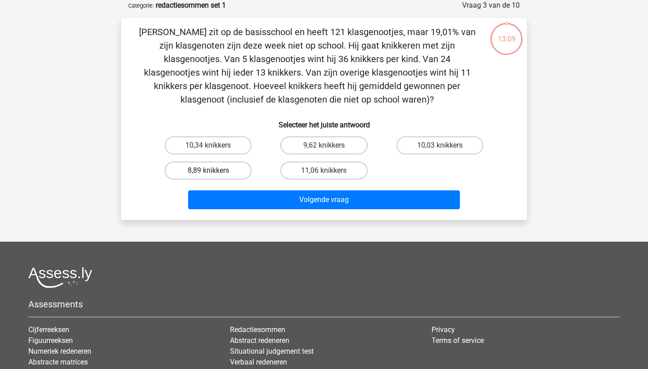 The image size is (648, 369). What do you see at coordinates (258, 362) in the screenshot?
I see `a: Verbaal redeneren` at bounding box center [258, 362].